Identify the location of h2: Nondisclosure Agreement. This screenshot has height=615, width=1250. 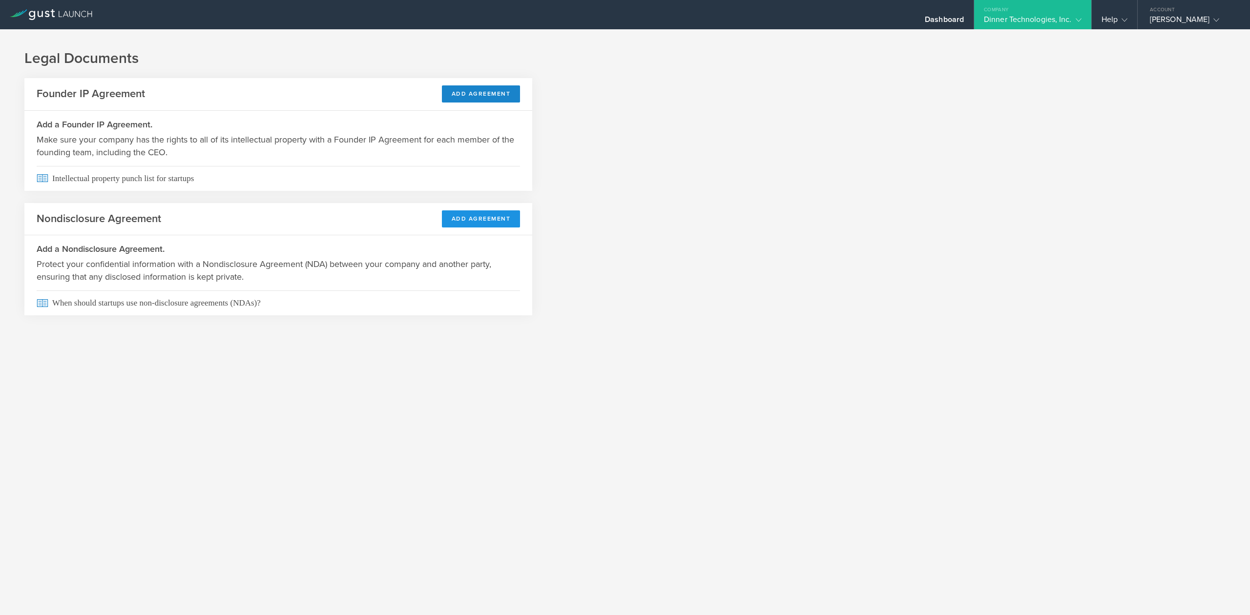
(99, 219).